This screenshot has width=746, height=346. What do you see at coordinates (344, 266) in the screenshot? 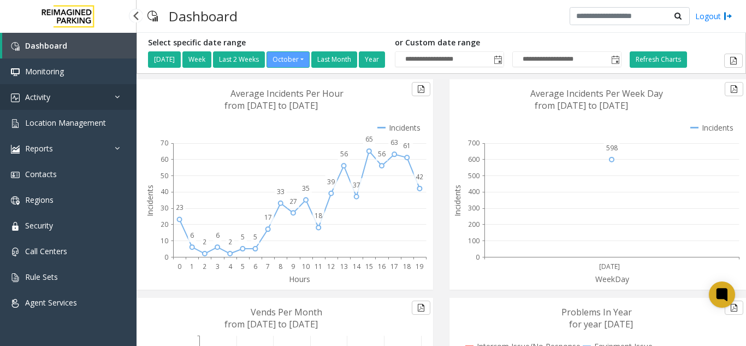
I see `text: 13` at bounding box center [344, 266].